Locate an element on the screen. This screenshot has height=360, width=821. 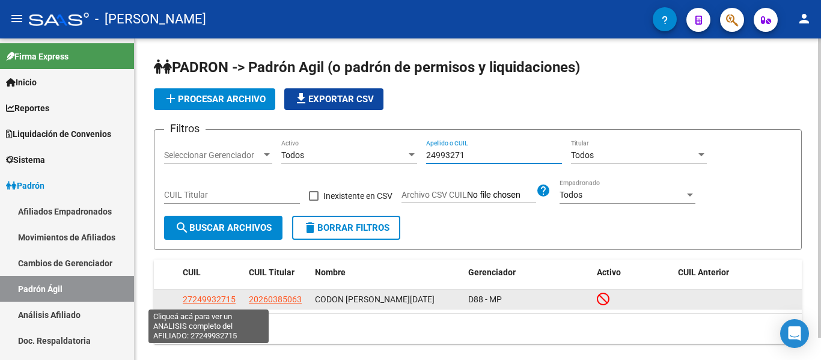
span: CUIL Anterior is located at coordinates (703, 272).